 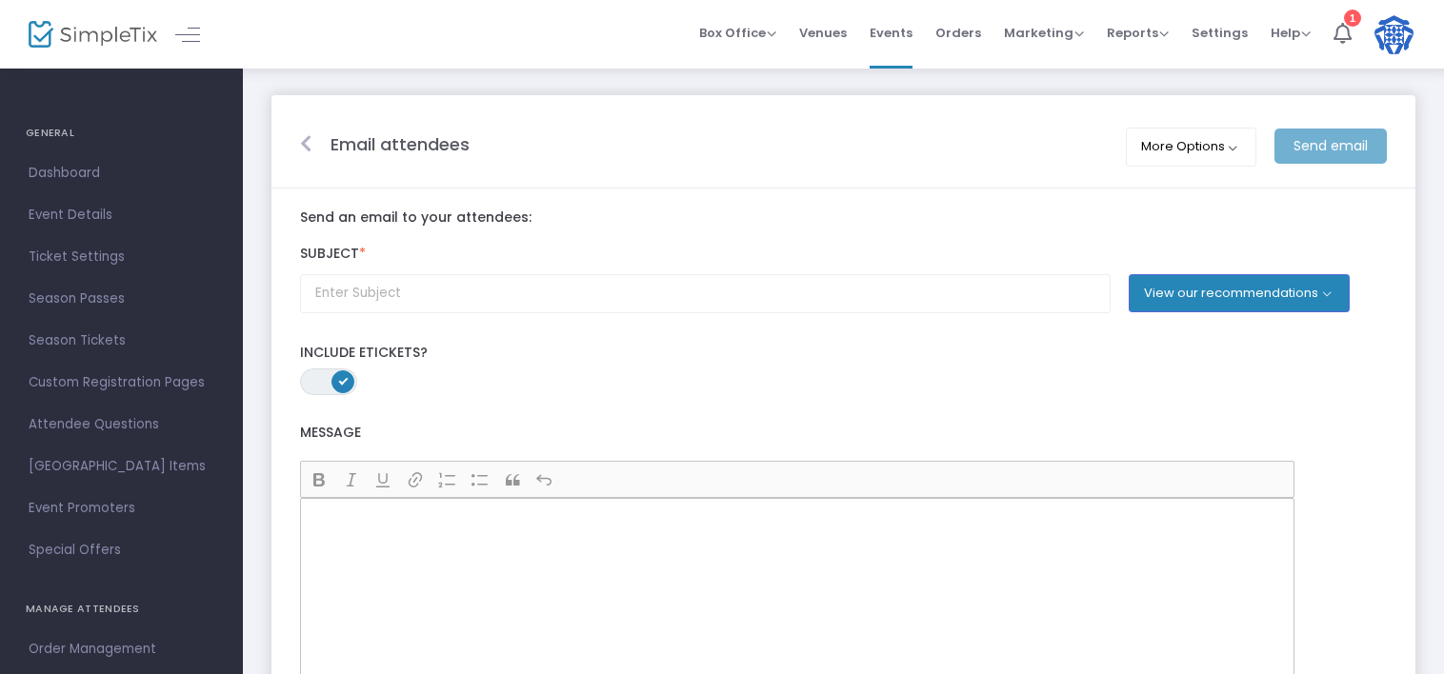 What do you see at coordinates (121, 509) in the screenshot?
I see `span: Event Promoters` at bounding box center [121, 509].